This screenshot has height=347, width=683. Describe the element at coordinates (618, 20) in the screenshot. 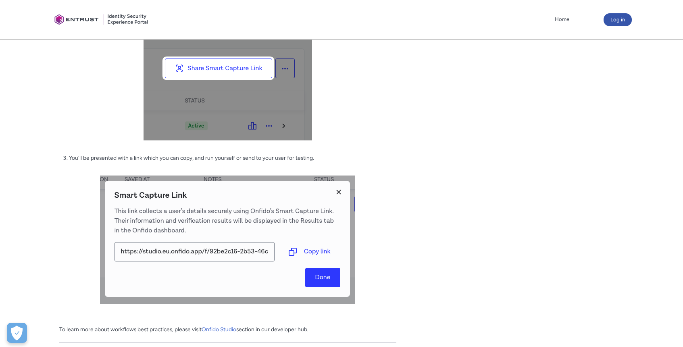

I see `button: Log in` at that location.